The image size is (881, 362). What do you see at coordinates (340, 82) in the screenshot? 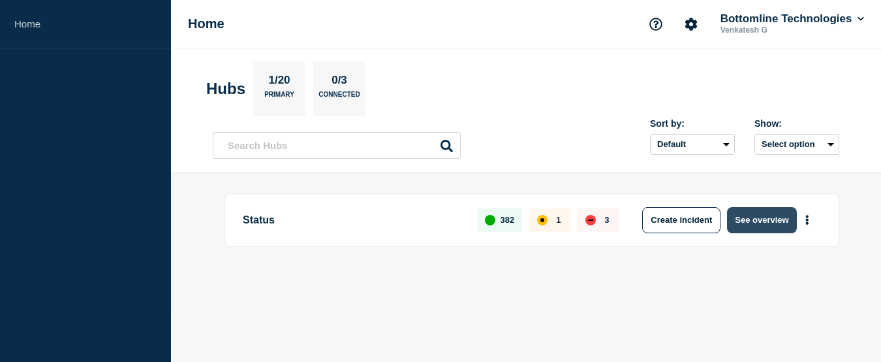
I see `p: 0/3` at bounding box center [340, 82].